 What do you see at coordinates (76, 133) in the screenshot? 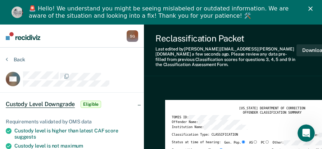
I see `div: Custody level is higher than latest CAF score` at bounding box center [76, 133].